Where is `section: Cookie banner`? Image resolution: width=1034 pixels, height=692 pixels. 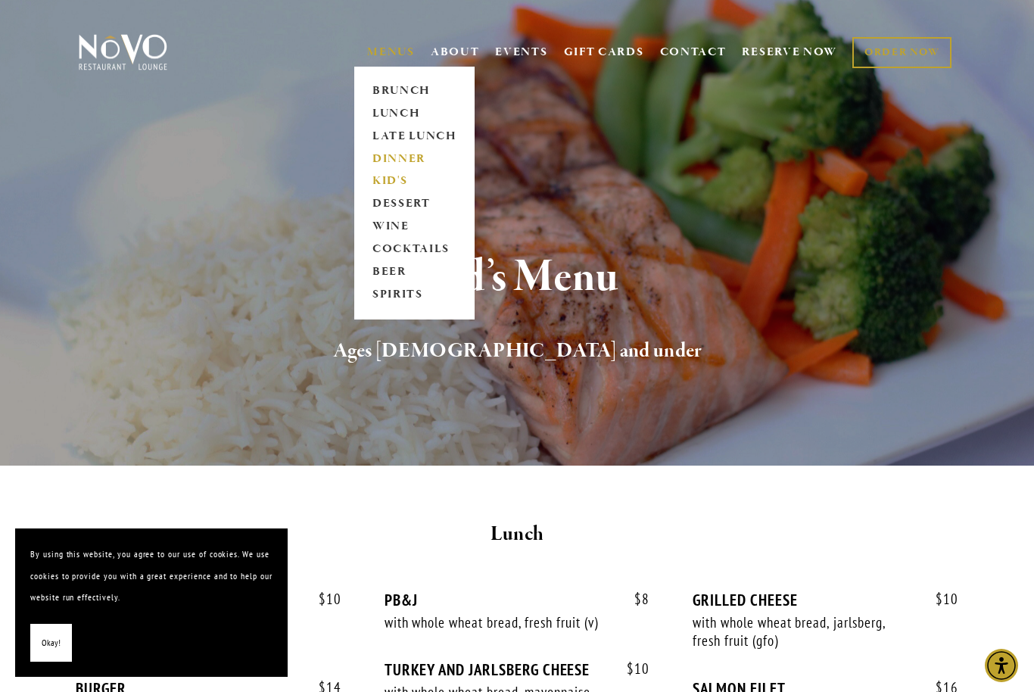
section: Cookie banner is located at coordinates (151, 602).